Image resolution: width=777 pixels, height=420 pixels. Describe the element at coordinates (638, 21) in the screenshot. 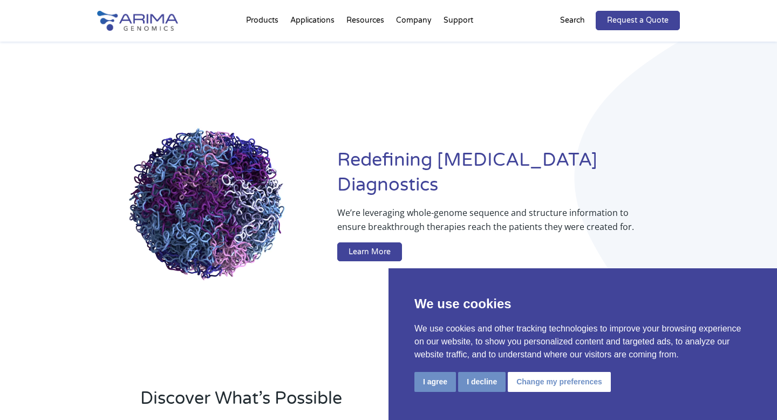

I see `a: Request a Quote` at that location.